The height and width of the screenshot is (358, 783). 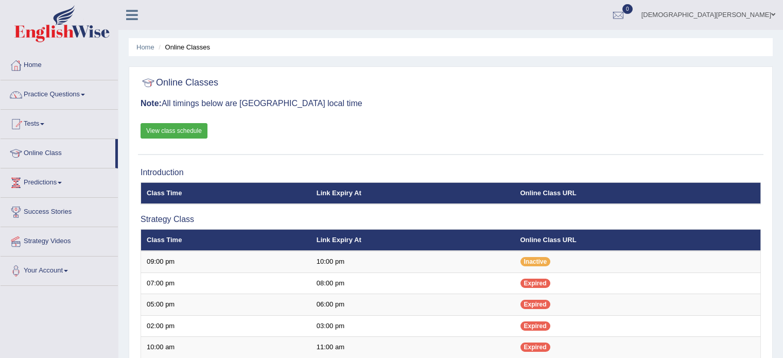 What do you see at coordinates (59, 240) in the screenshot?
I see `a: Strategy Videos` at bounding box center [59, 240].